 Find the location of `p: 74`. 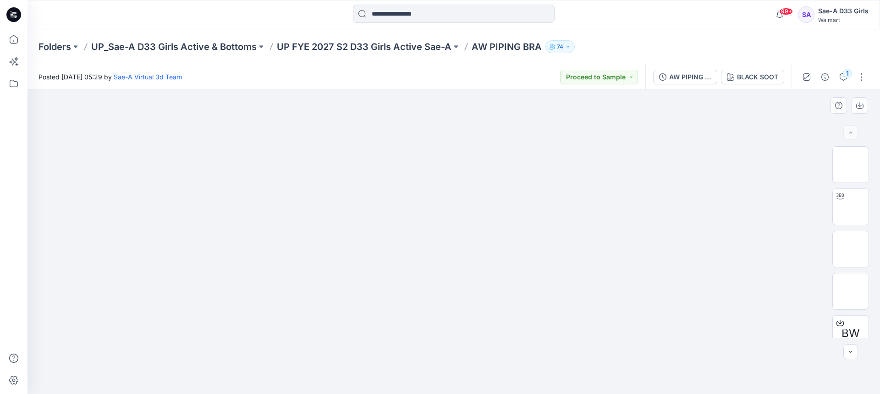

p: 74 is located at coordinates (560, 47).